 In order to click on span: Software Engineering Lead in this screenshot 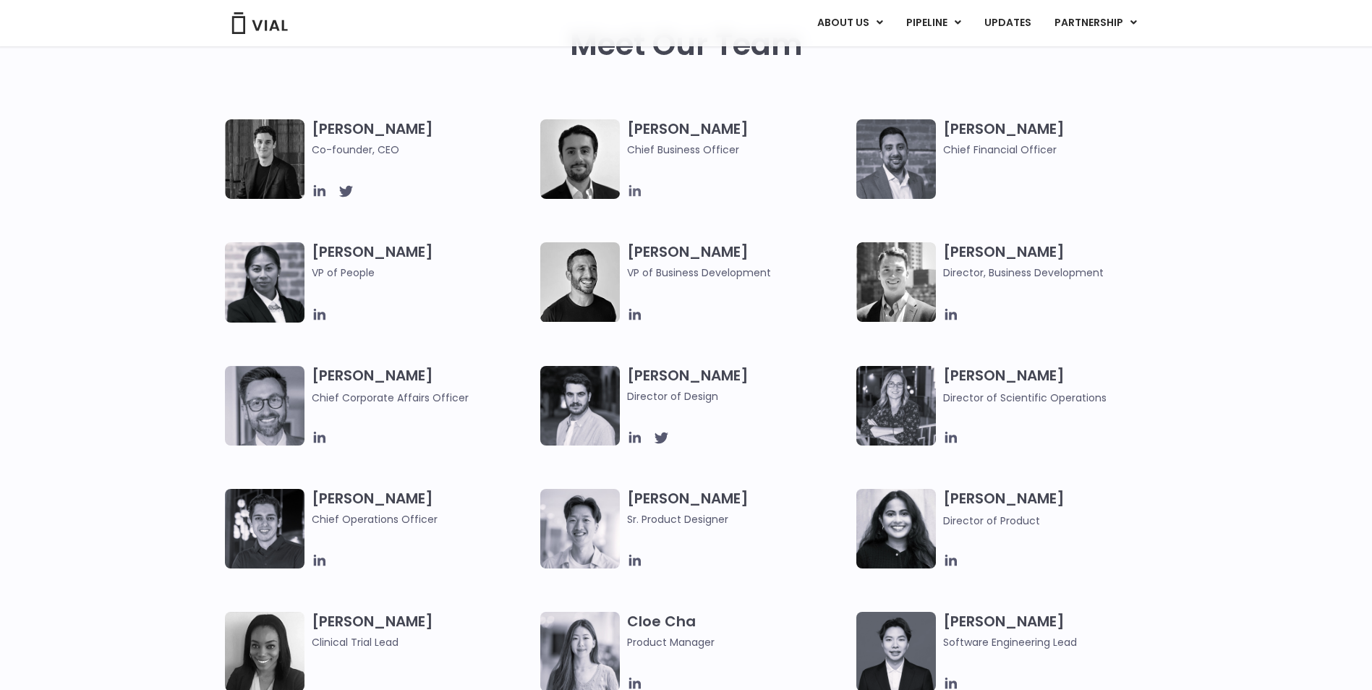, I will do `click(1054, 642)`.